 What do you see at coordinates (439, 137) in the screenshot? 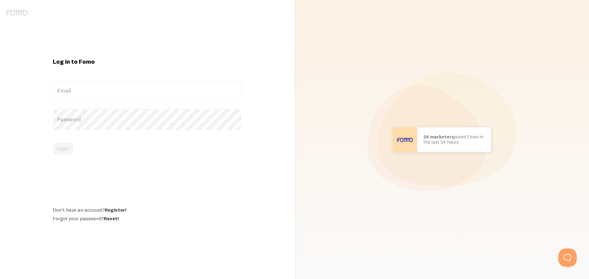
I see `b: 26 marketers` at bounding box center [439, 137].